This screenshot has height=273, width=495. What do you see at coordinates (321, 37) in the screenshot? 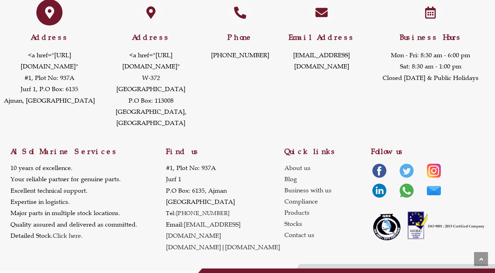
I see `a: Email Address` at bounding box center [321, 37].